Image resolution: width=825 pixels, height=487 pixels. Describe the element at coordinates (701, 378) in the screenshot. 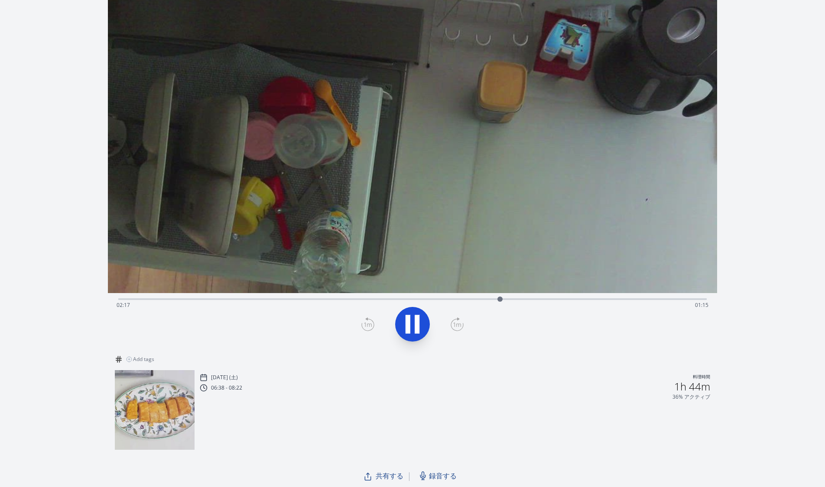

I see `p: 料理時間` at that location.